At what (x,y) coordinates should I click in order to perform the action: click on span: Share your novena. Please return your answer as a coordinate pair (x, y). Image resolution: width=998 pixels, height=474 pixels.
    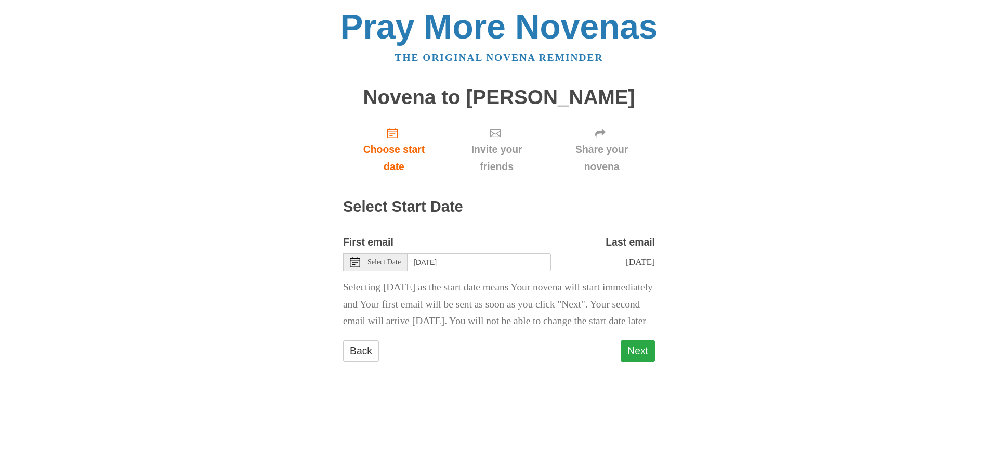
    Looking at the image, I should click on (602, 158).